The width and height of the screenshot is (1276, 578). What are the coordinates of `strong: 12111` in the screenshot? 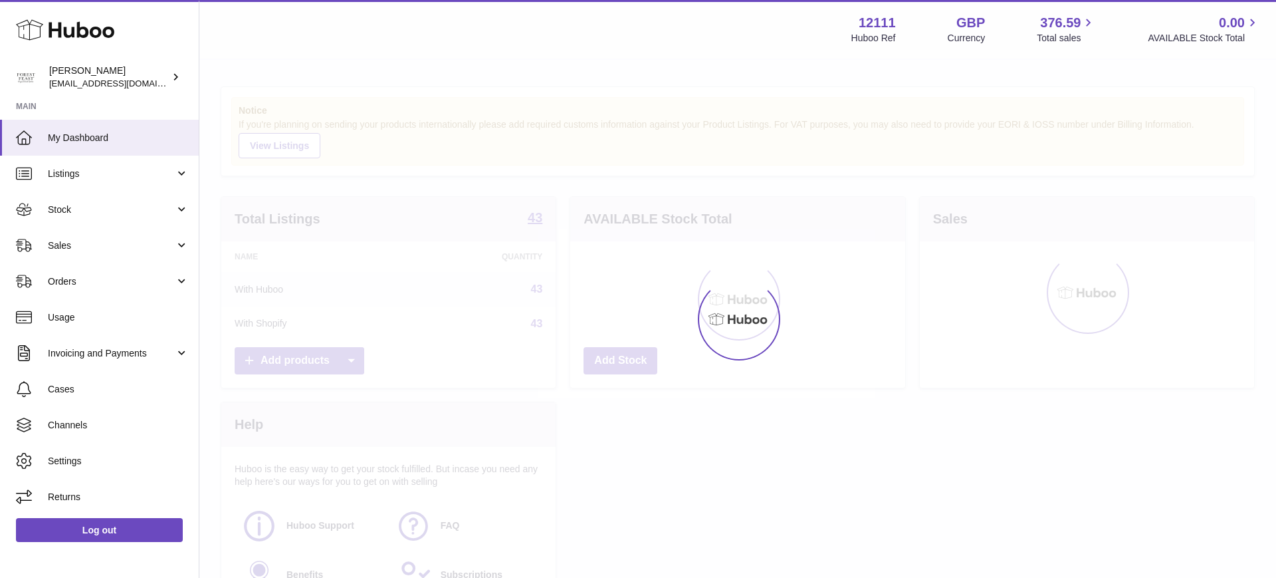 It's located at (877, 23).